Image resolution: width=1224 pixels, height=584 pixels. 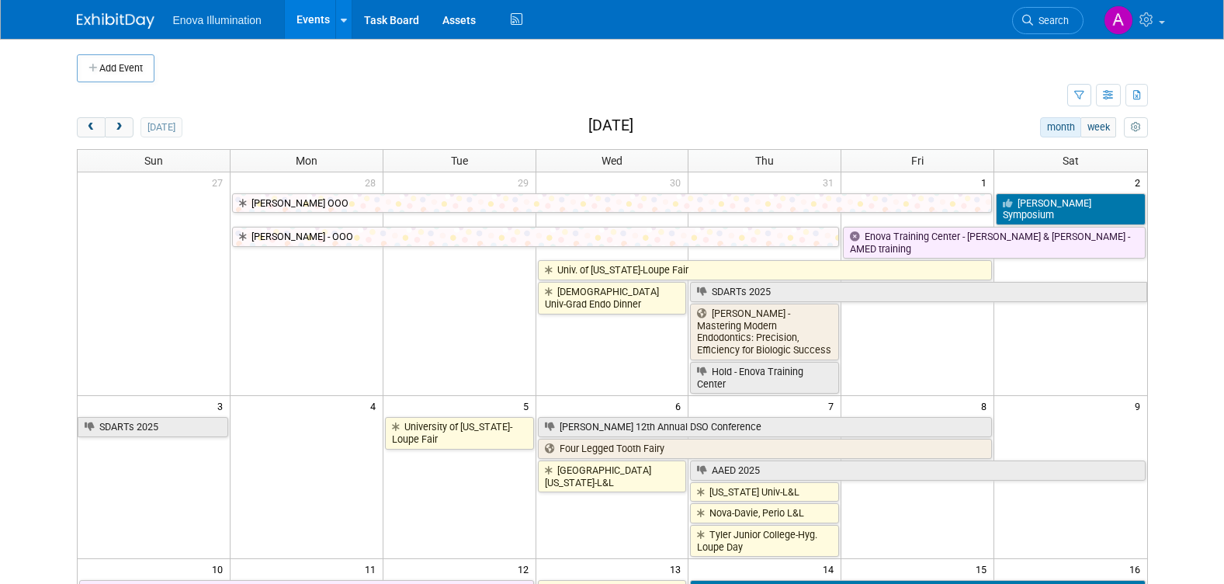 What do you see at coordinates (460, 161) in the screenshot?
I see `span: Tue` at bounding box center [460, 161].